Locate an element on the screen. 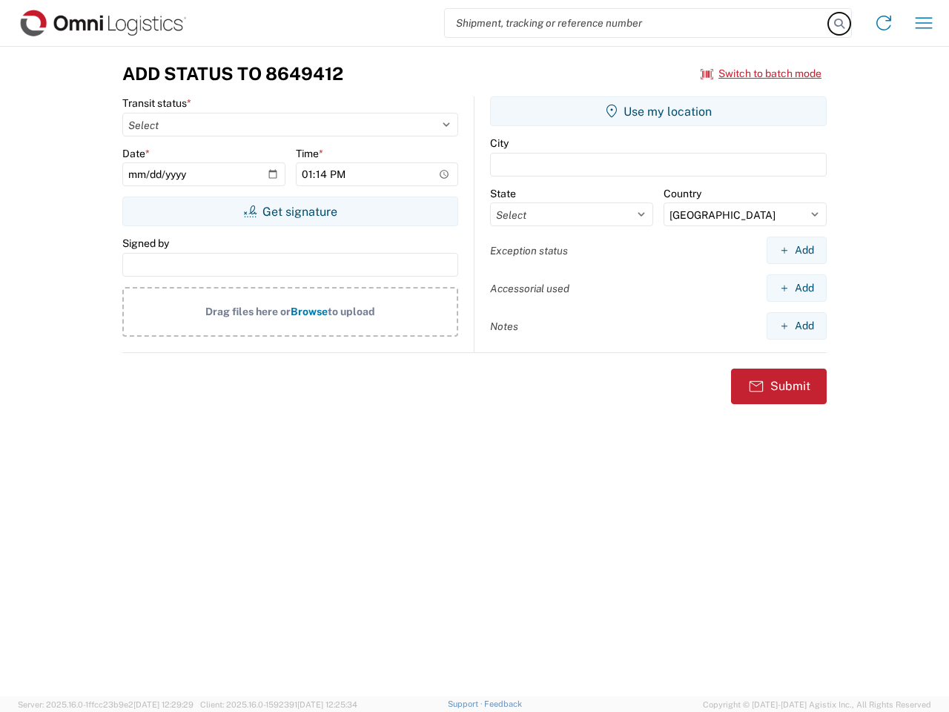 The width and height of the screenshot is (949, 712). label: Date is located at coordinates (136, 153).